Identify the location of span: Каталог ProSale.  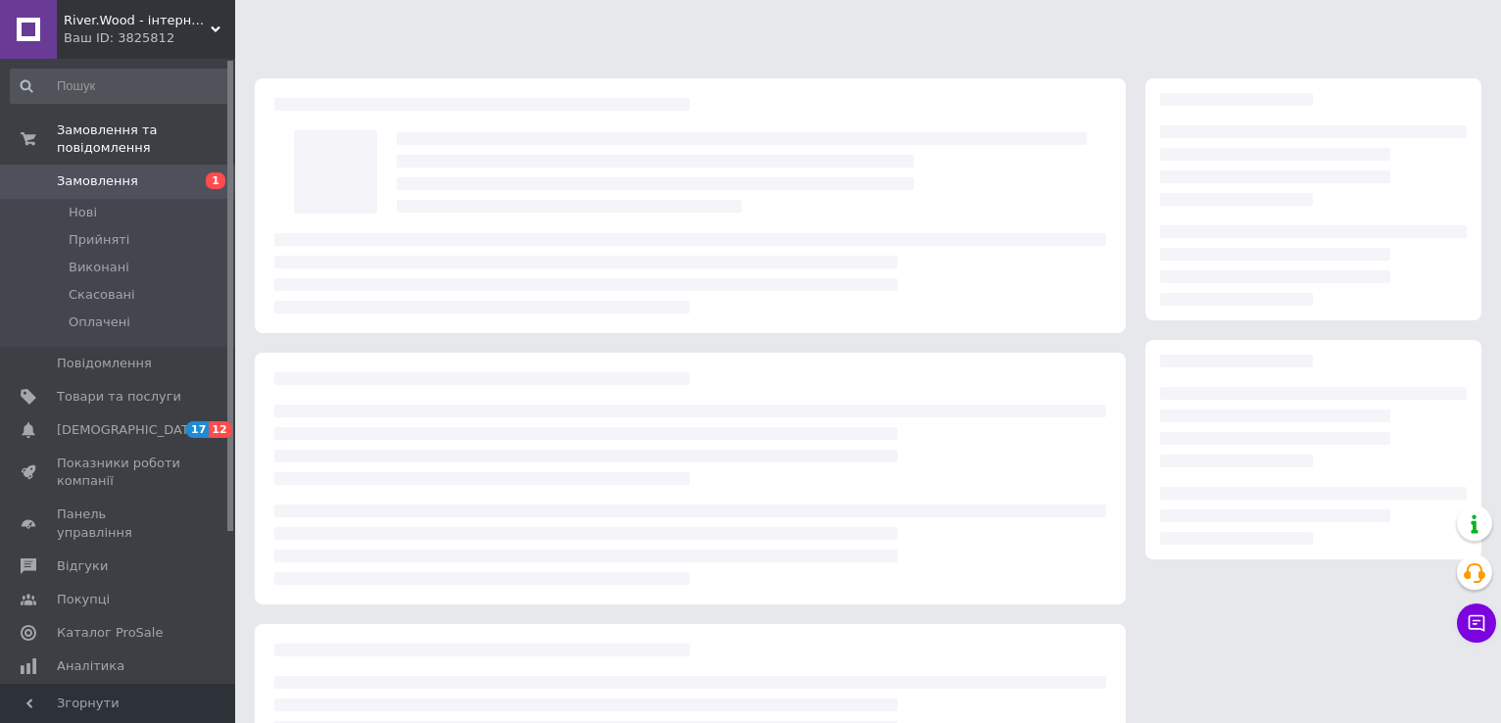
(110, 633).